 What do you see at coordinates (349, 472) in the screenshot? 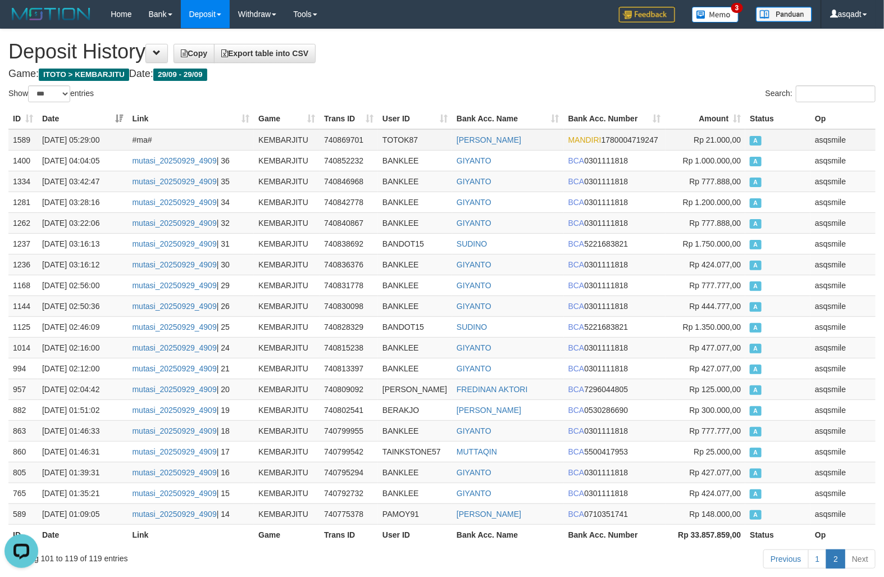
I see `td: 740795294` at bounding box center [349, 472].